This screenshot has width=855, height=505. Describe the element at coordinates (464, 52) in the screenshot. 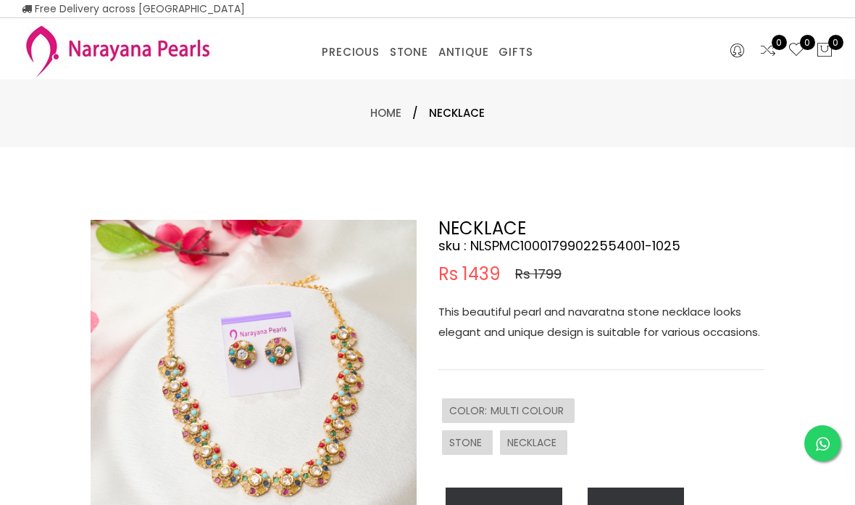

I see `a: ANTIQUE` at that location.